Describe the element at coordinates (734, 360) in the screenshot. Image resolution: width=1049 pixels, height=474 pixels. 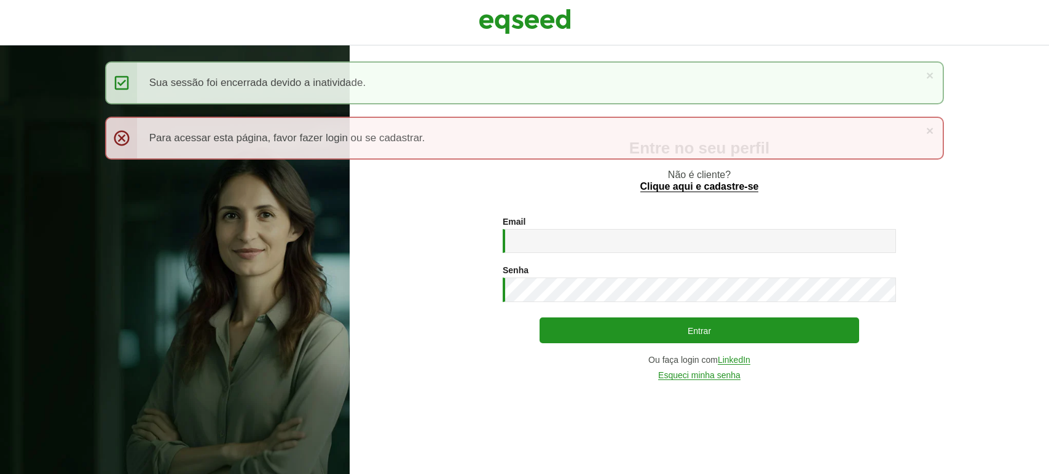
I see `a: LinkedIn` at that location.